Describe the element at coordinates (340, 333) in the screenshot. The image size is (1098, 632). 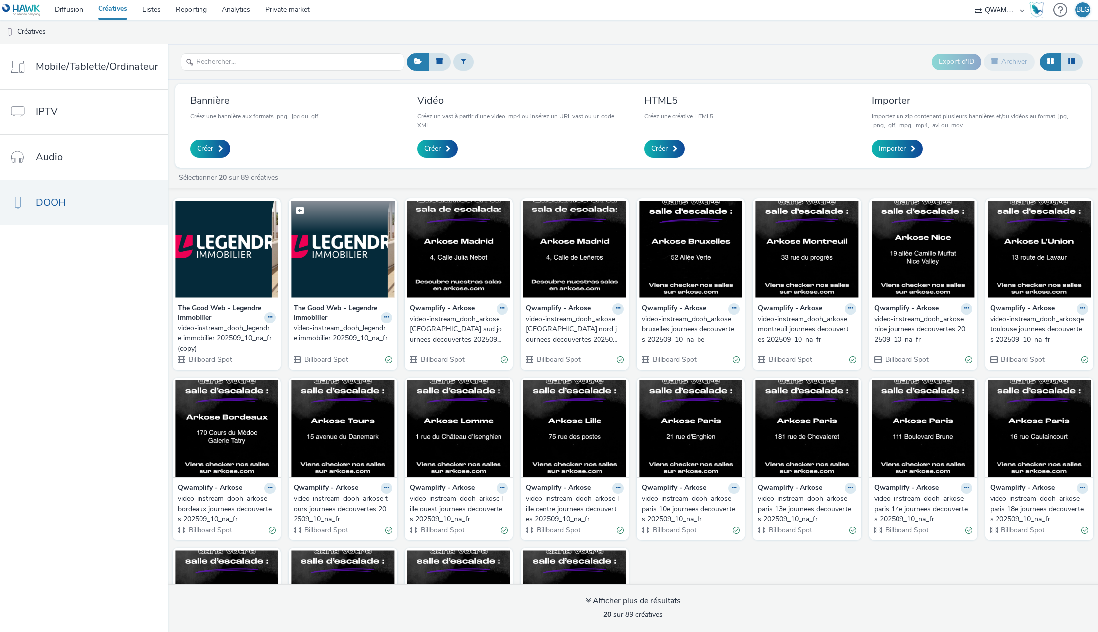
I see `div: video-instream_dooh_legendre immobilier 202509_10_na_fr` at that location.